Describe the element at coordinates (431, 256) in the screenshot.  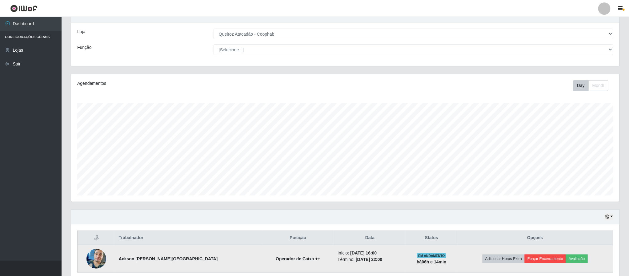
I see `span: EM ANDAMENTO` at that location.